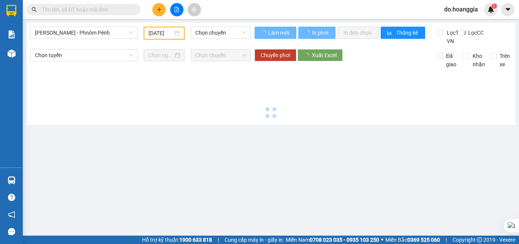 Image resolution: width=519 pixels, height=244 pixels. What do you see at coordinates (408, 33) in the screenshot?
I see `span: Thống kê` at bounding box center [408, 33].